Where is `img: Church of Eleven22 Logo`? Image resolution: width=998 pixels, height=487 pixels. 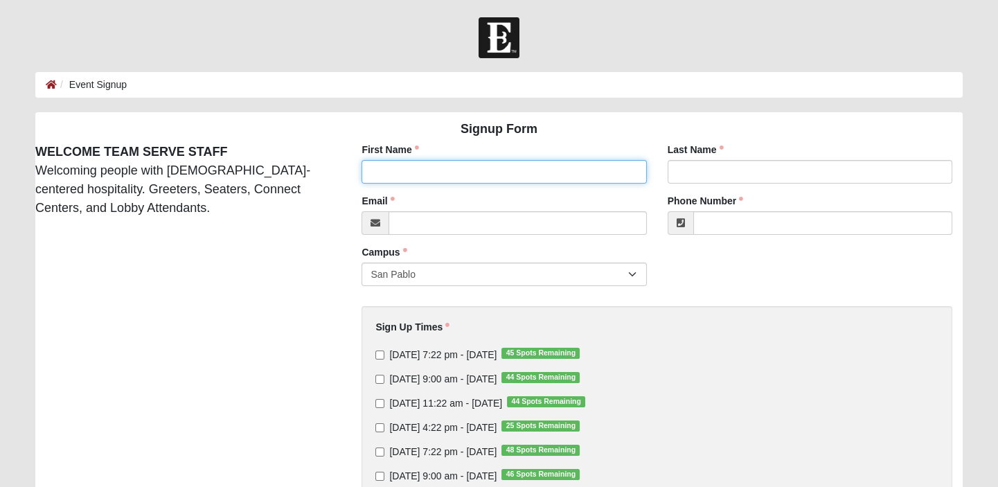
img: Church of Eleven22 Logo is located at coordinates (499, 37).